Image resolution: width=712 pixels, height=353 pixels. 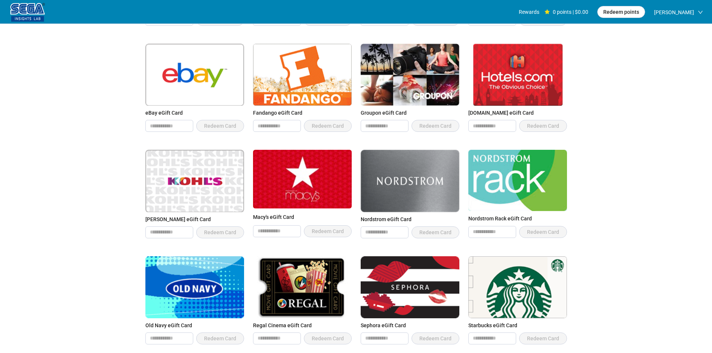 I want to click on span: Redeem points, so click(x=621, y=12).